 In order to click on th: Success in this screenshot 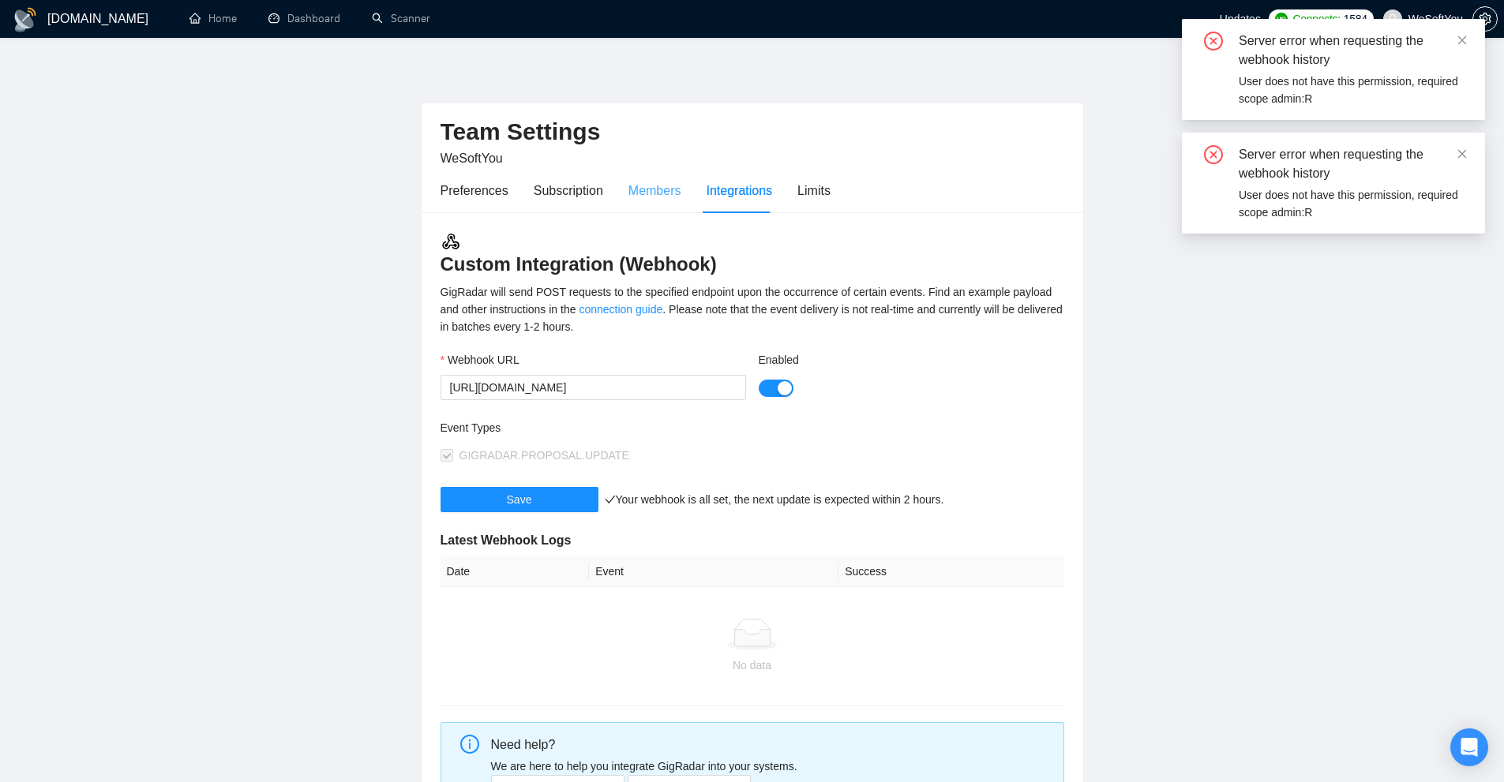, I will do `click(950, 571)`.